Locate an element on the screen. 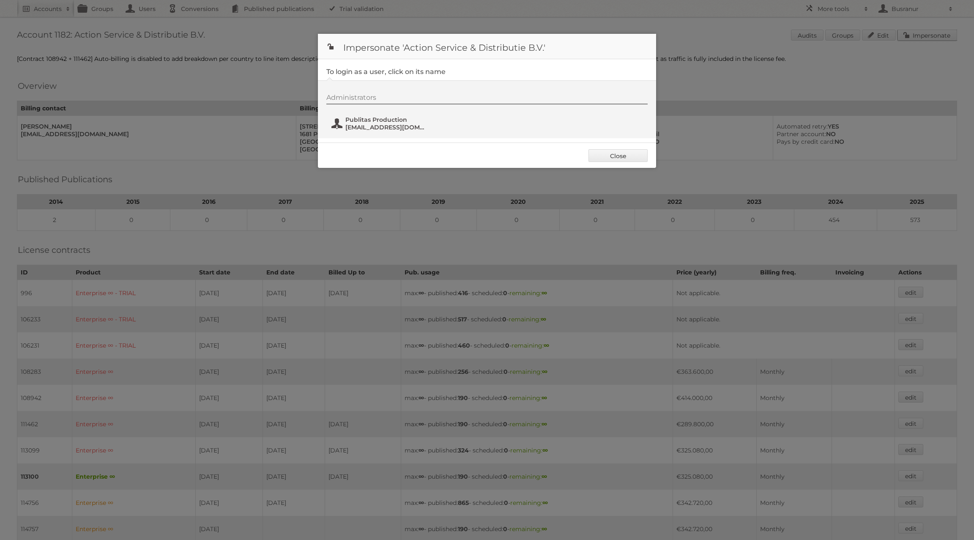  a: Close is located at coordinates (618, 155).